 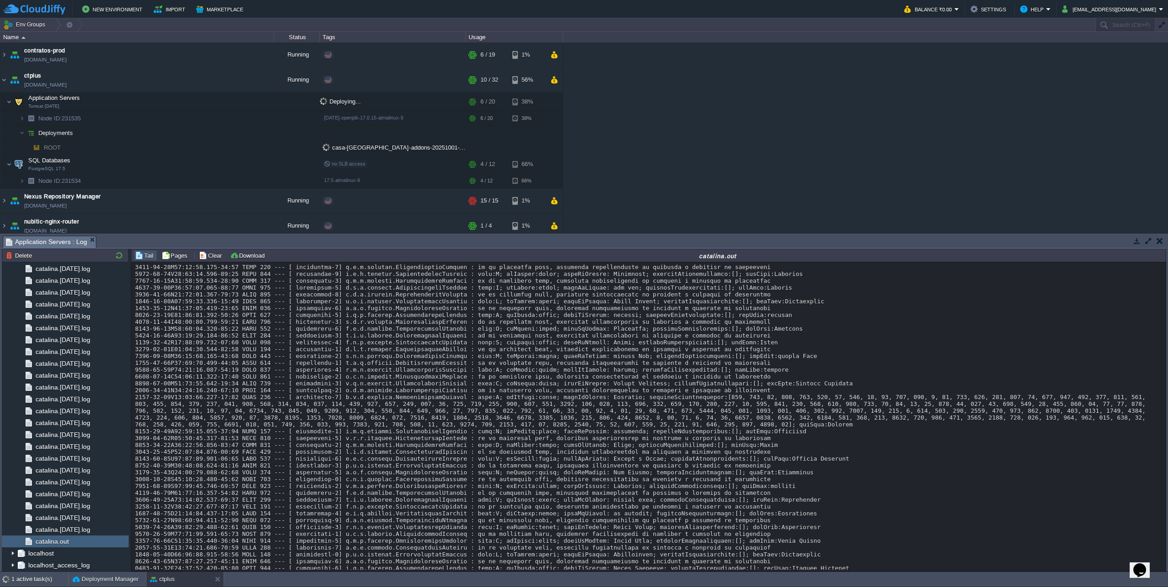 I want to click on span: nubitic-nginx-router, so click(x=52, y=222).